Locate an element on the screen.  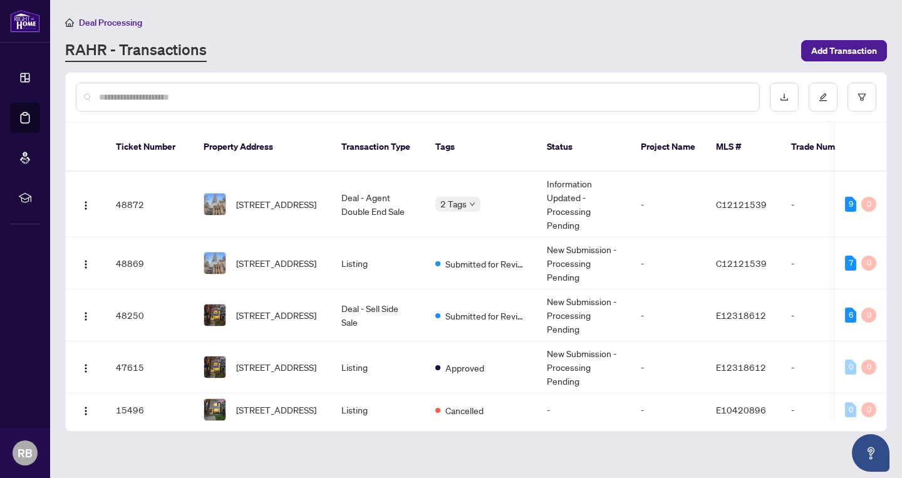
th: Property Address is located at coordinates (262, 147).